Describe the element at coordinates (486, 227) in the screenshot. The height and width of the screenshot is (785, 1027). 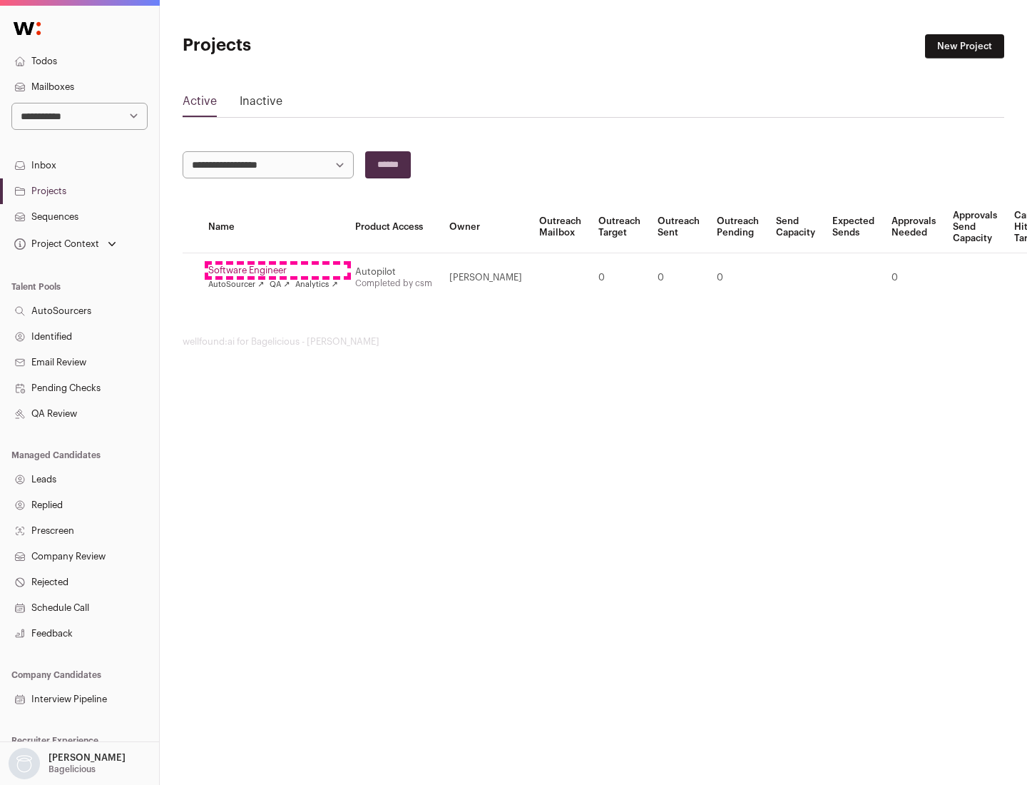
I see `th: Owner` at that location.